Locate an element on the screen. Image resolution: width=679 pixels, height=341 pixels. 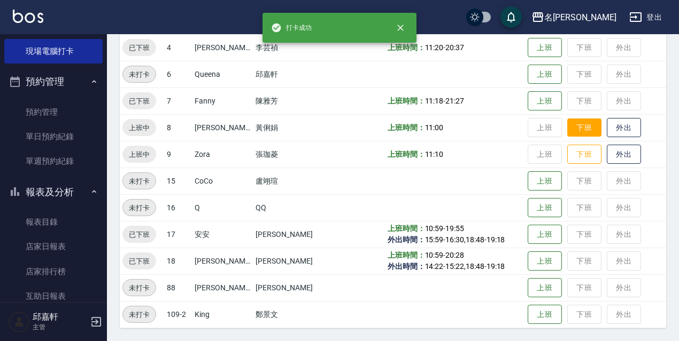
img: Person is located at coordinates (19, 322).